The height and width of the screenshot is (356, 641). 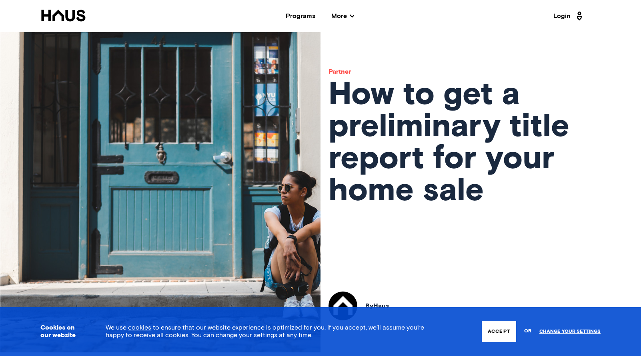 I want to click on div: By Haus, so click(x=377, y=306).